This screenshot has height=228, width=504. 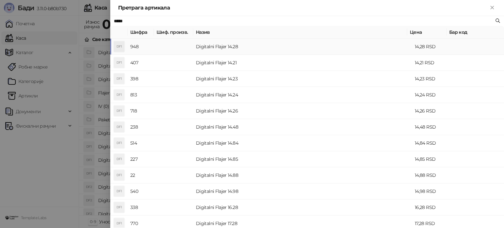 I want to click on td: 14,28 RSD, so click(x=432, y=47).